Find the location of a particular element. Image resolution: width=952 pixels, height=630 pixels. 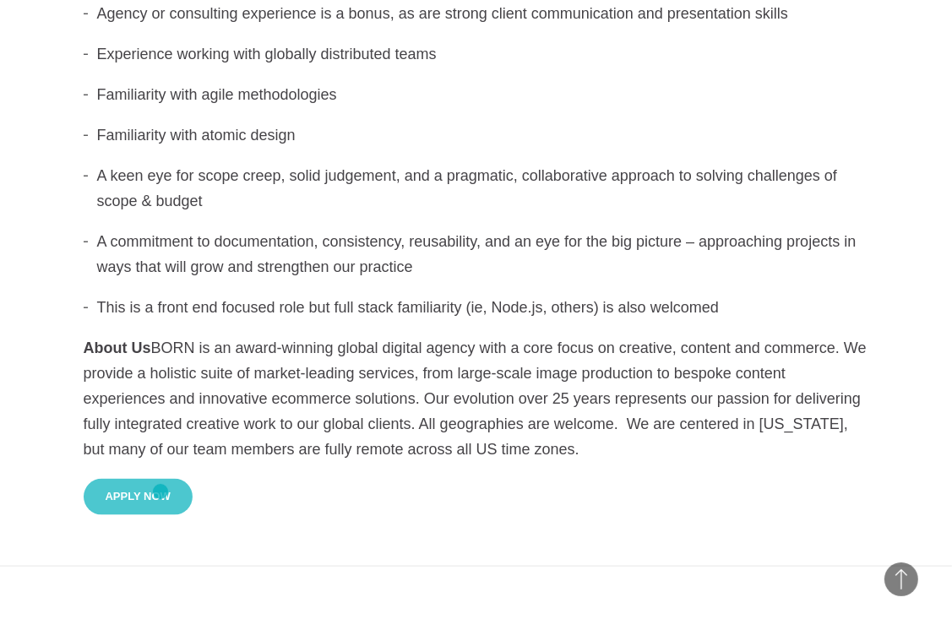

li: A commitment to documentation, consistency, reusability, and an eye for the big picture – approac... is located at coordinates (477, 254).